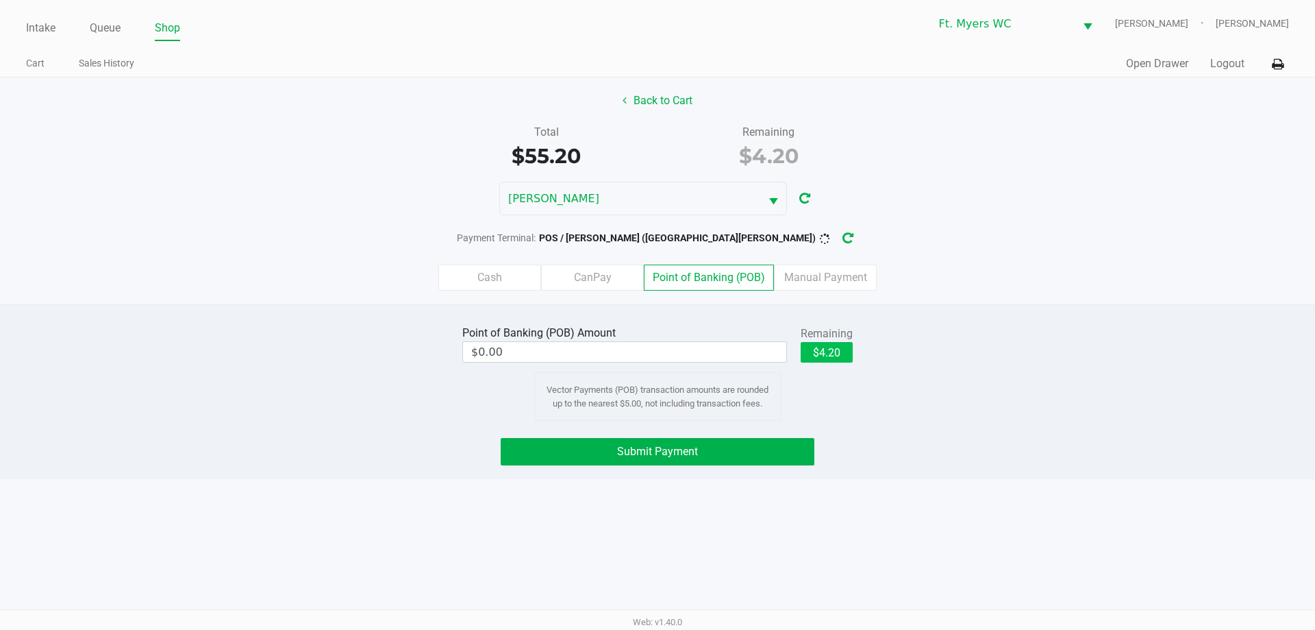  Describe the element at coordinates (709, 277) in the screenshot. I see `label: Point of Banking (POB)` at that location.